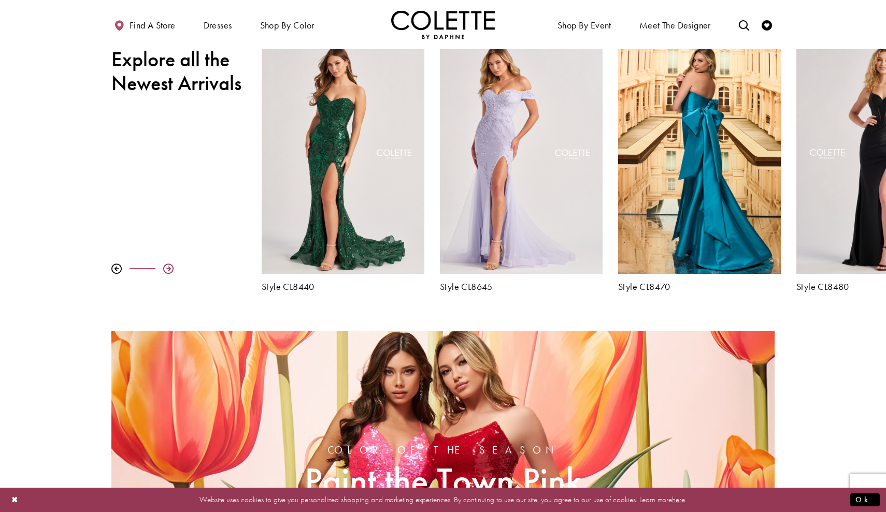  What do you see at coordinates (443, 450) in the screenshot?
I see `span: Color of the Season` at bounding box center [443, 450].